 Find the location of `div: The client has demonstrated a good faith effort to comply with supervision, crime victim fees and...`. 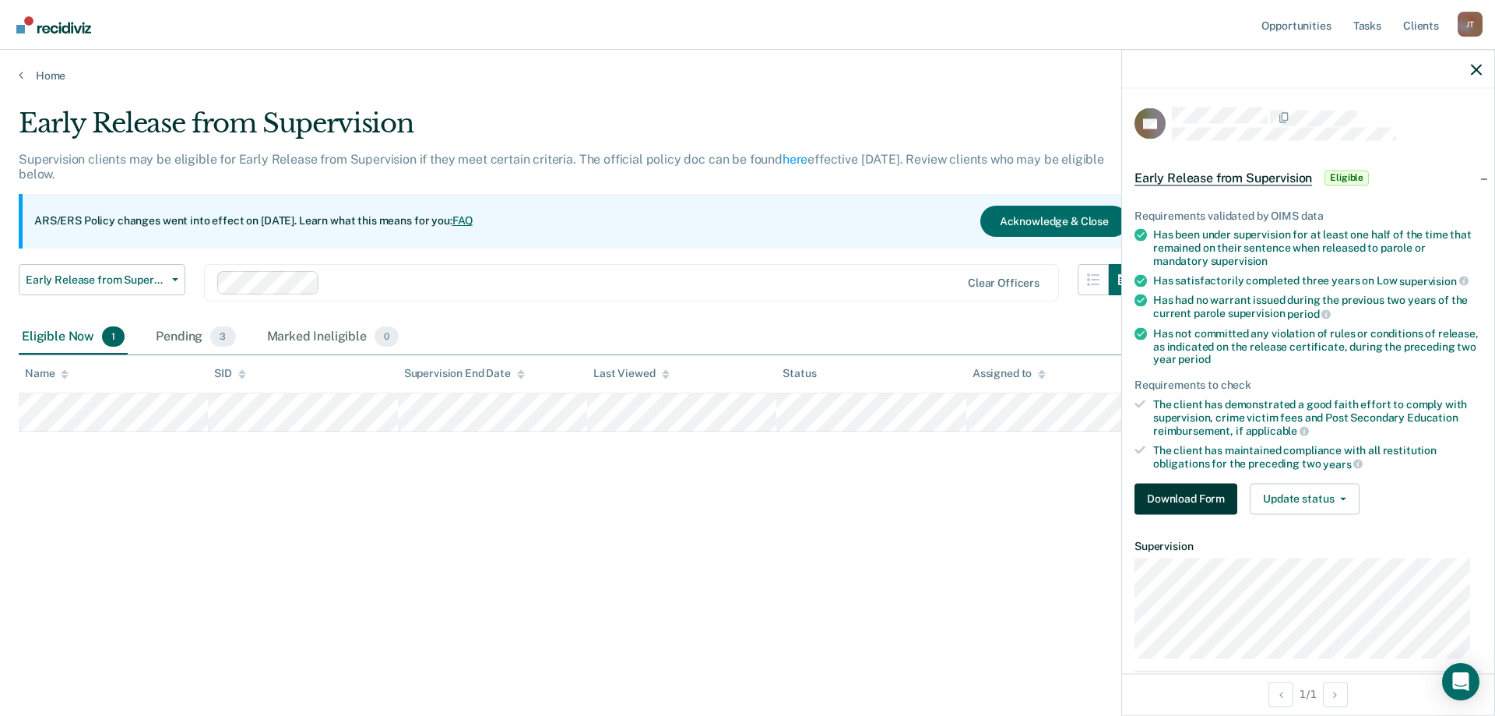

div: The client has demonstrated a good faith effort to comply with supervision, crime victim fees and... is located at coordinates (1318, 417).